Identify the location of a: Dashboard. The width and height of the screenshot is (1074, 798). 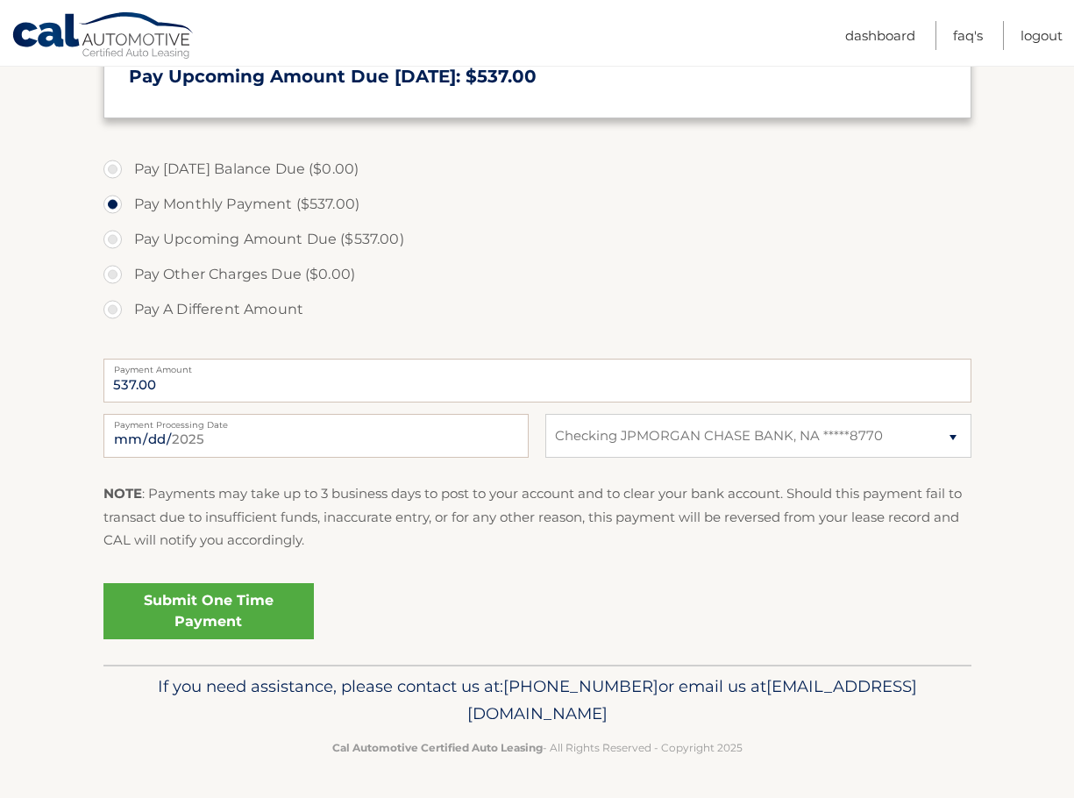
(880, 35).